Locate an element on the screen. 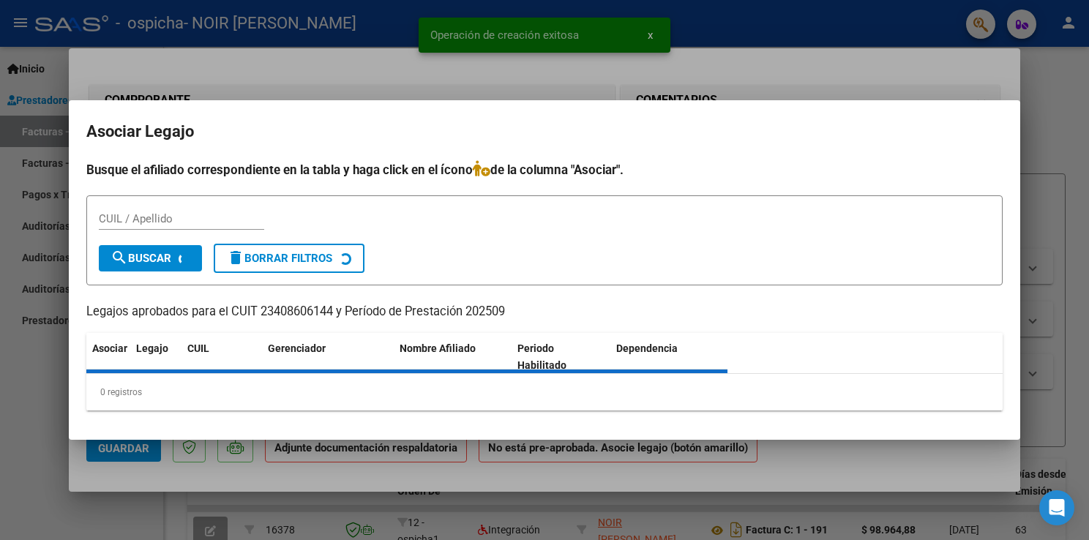 The image size is (1089, 540). span: Buscar is located at coordinates (140, 258).